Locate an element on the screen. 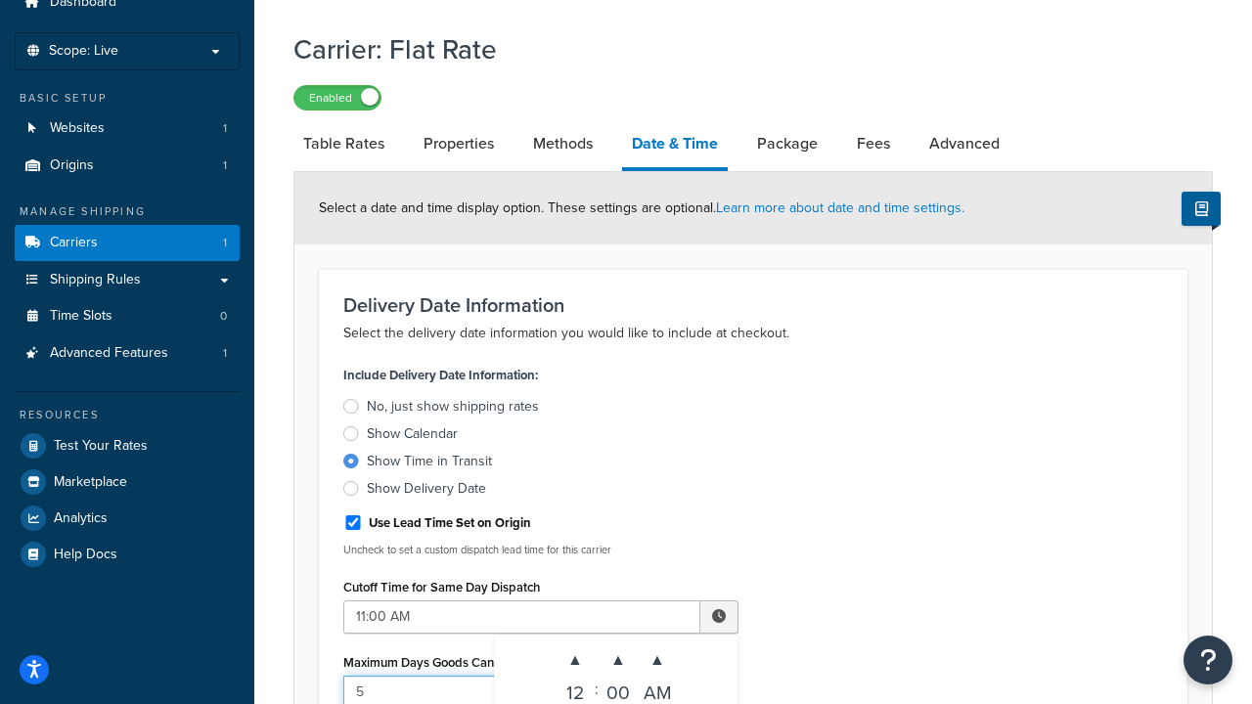 The width and height of the screenshot is (1252, 704). span: Advanced Features is located at coordinates (109, 353).